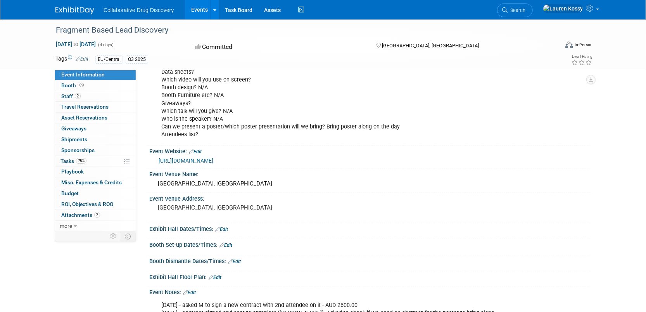 The width and height of the screenshot is (646, 312). Describe the element at coordinates (95, 85) in the screenshot. I see `a: Booth` at that location.